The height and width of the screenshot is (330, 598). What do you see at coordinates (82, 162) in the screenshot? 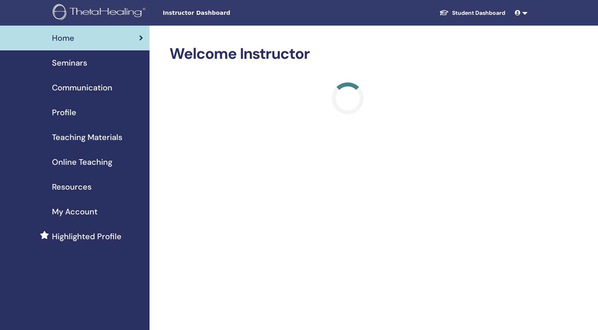
I see `span: Online Teaching` at bounding box center [82, 162].